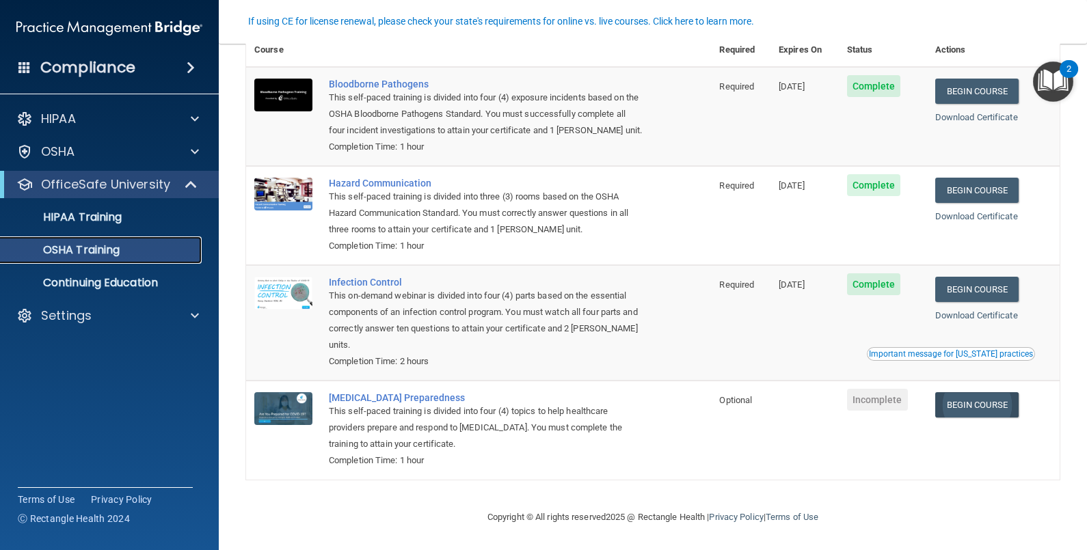 Image resolution: width=1087 pixels, height=550 pixels. Describe the element at coordinates (882, 50) in the screenshot. I see `th: Status` at that location.